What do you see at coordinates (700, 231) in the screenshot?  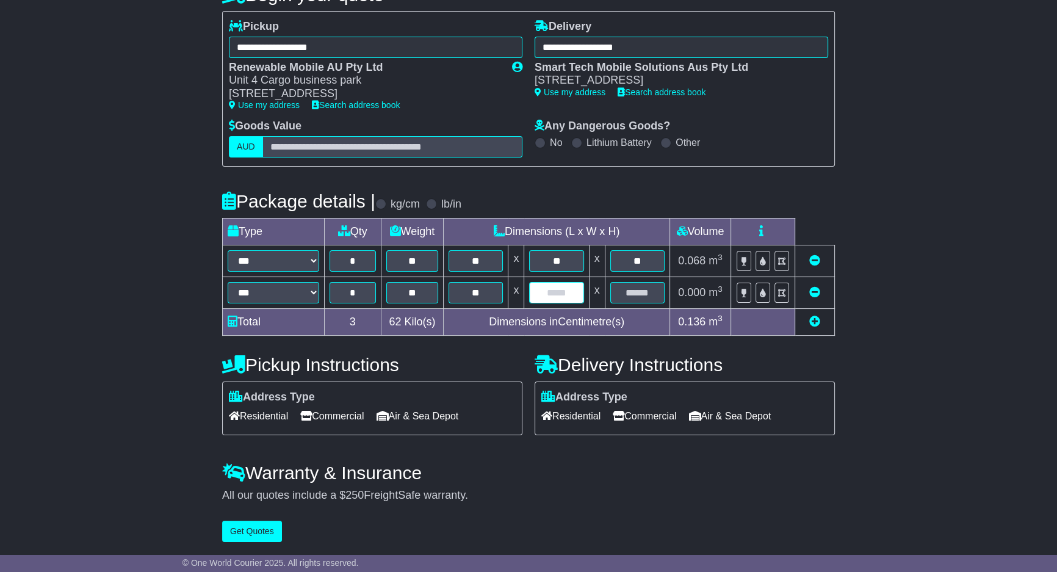 I see `td: Volume` at bounding box center [700, 231].